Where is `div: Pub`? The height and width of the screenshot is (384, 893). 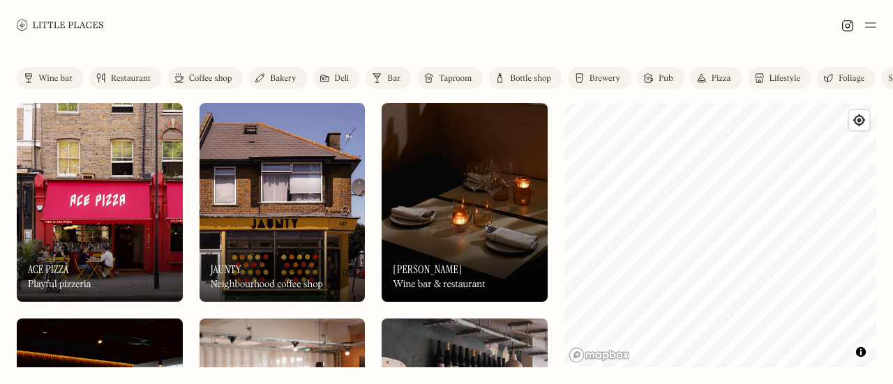 div: Pub is located at coordinates (666, 79).